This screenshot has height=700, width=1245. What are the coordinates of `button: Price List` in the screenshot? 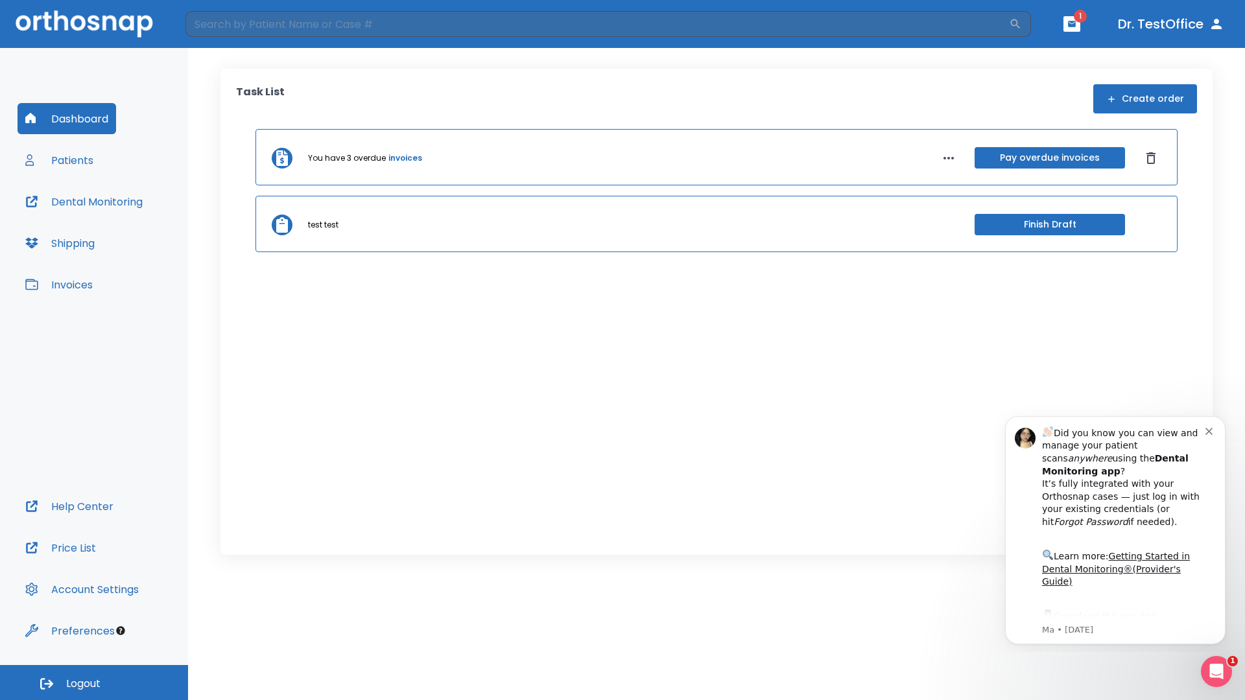 It's located at (60, 548).